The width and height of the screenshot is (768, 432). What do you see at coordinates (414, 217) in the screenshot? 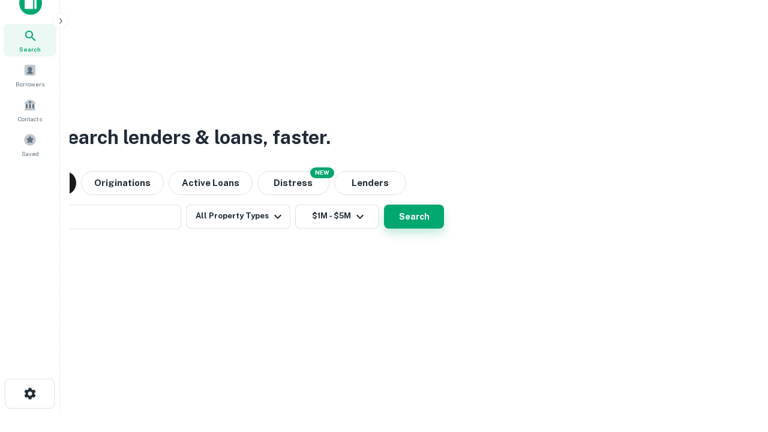
I see `button: Search` at bounding box center [414, 217].